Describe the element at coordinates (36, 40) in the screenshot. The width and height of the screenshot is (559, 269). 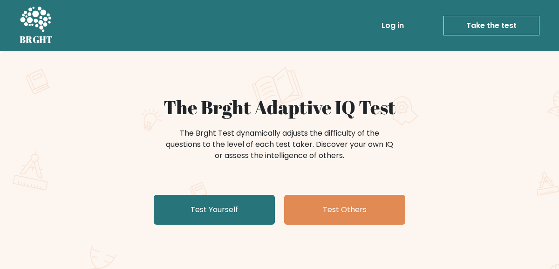
I see `h5: BRGHT` at that location.